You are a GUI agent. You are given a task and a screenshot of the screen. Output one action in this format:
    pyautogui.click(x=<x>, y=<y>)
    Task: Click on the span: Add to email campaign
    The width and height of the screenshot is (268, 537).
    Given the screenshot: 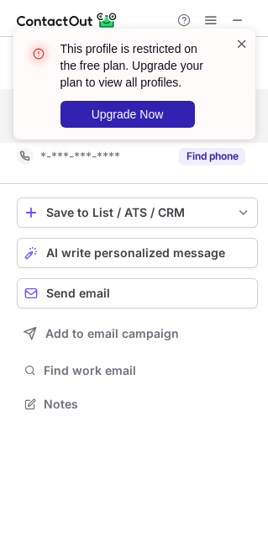 What is the action you would take?
    pyautogui.click(x=112, y=333)
    